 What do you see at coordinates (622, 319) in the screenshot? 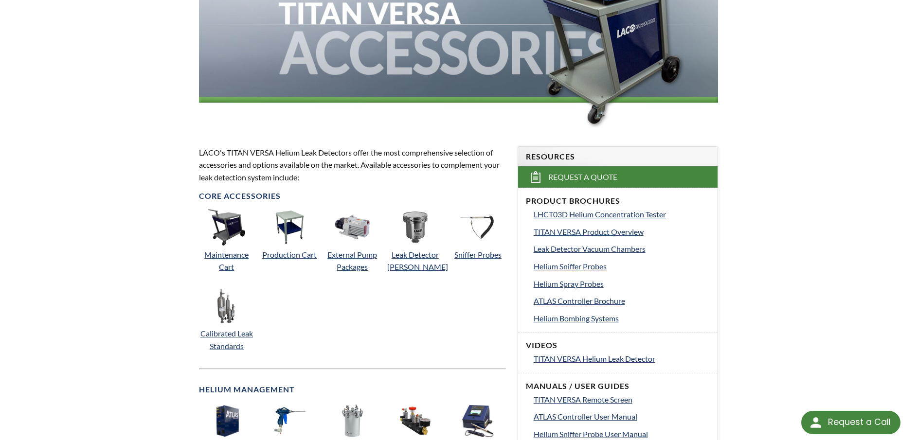
I see `a: Helium Bombing Systems` at bounding box center [622, 319].